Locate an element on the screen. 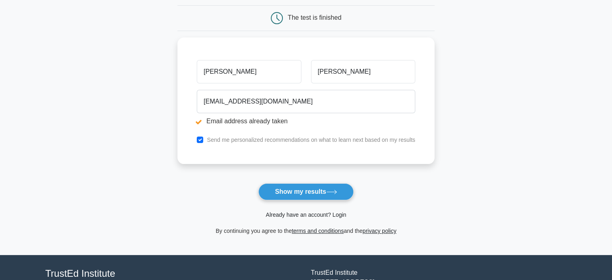 The height and width of the screenshot is (280, 612). li: Email address already taken is located at coordinates (306, 121).